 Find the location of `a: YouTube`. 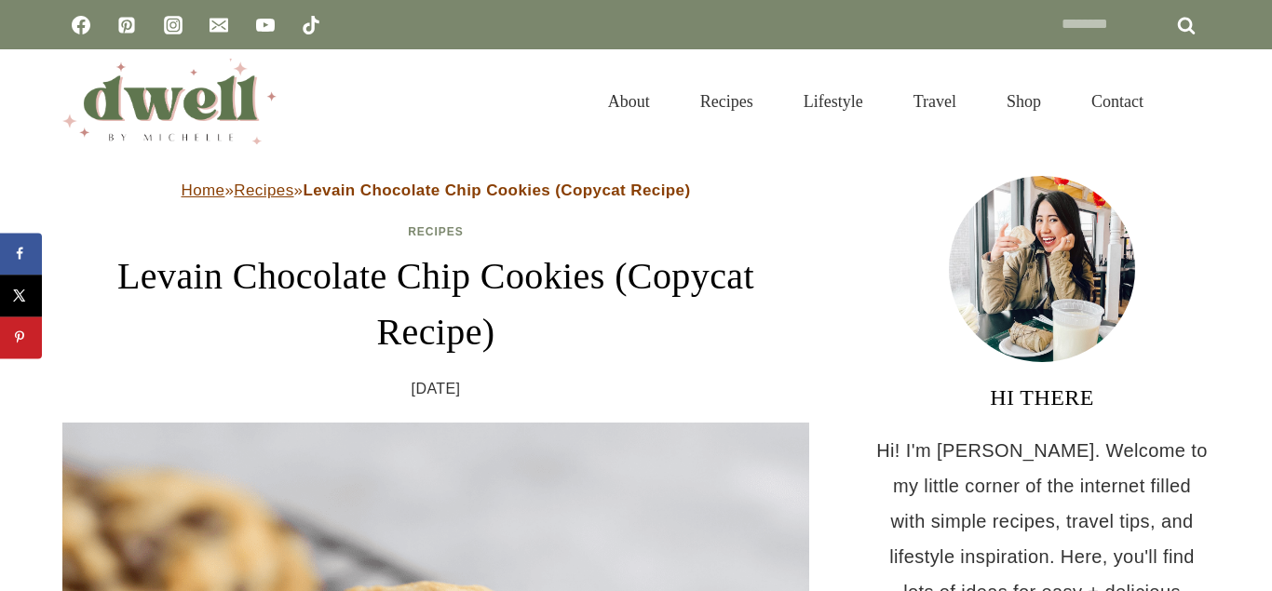

a: YouTube is located at coordinates (265, 25).